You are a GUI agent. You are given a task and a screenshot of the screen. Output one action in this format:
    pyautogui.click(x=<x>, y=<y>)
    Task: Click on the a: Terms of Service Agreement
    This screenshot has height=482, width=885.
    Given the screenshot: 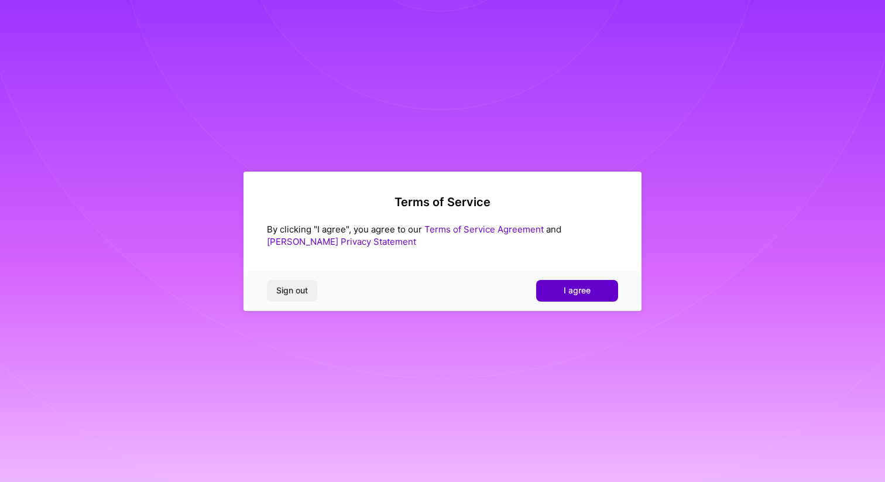 What is the action you would take?
    pyautogui.click(x=484, y=229)
    